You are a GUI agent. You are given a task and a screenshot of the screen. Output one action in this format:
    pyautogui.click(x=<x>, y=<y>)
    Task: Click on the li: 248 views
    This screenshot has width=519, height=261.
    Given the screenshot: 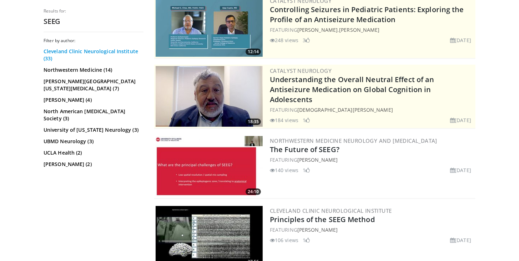 What is the action you would take?
    pyautogui.click(x=284, y=40)
    